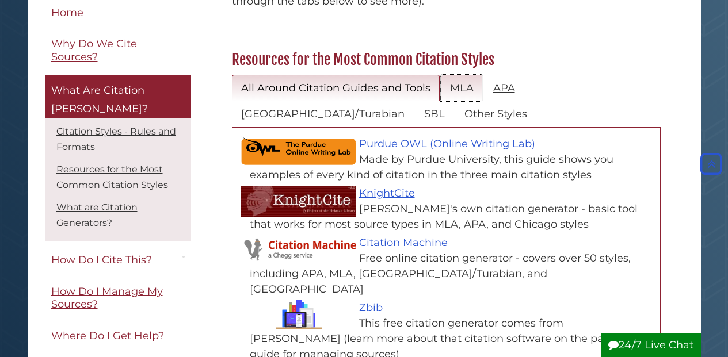 The height and width of the screenshot is (357, 728). What do you see at coordinates (386, 193) in the screenshot?
I see `a: Logo - dark red background with lighter red knight helmet, next to words KnightCite` at bounding box center [386, 193].